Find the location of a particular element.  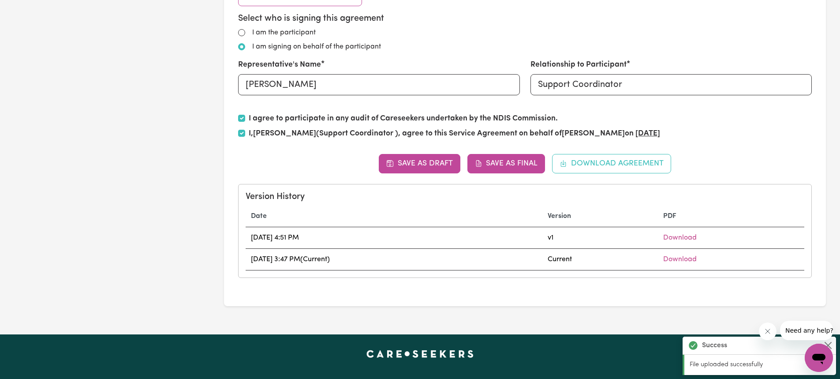

label: I agree to participate in any audit of Careseekers undertaken by the NDIS Commission. is located at coordinates (403, 119).